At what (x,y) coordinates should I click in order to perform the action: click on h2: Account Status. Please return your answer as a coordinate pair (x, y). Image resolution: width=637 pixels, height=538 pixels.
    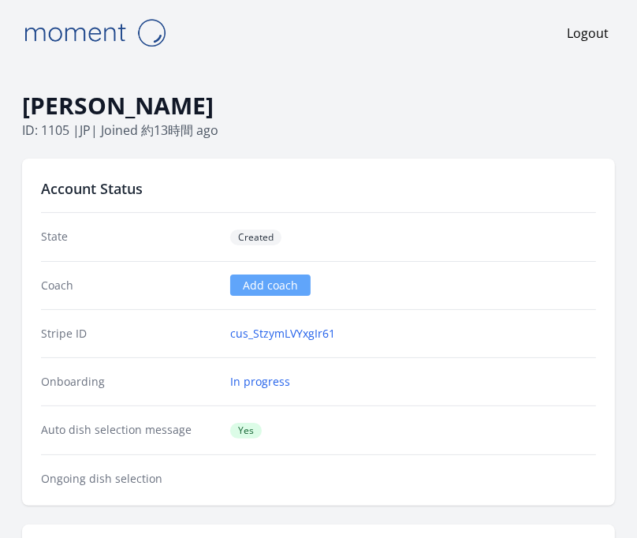
    Looking at the image, I should click on (319, 188).